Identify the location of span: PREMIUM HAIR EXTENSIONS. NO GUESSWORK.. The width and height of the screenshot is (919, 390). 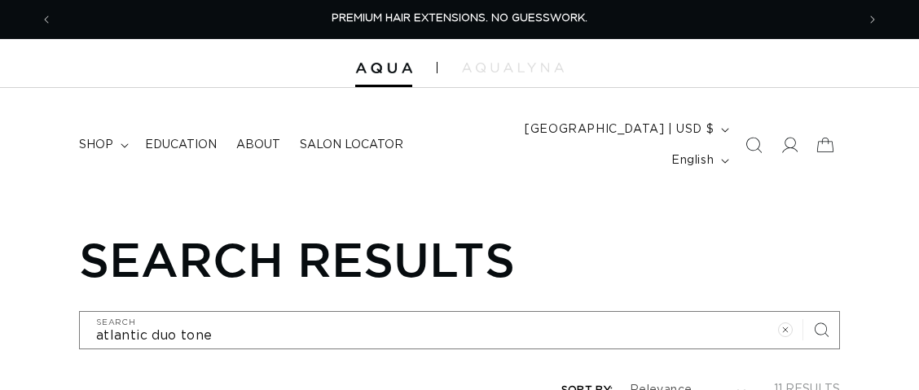
(459, 18).